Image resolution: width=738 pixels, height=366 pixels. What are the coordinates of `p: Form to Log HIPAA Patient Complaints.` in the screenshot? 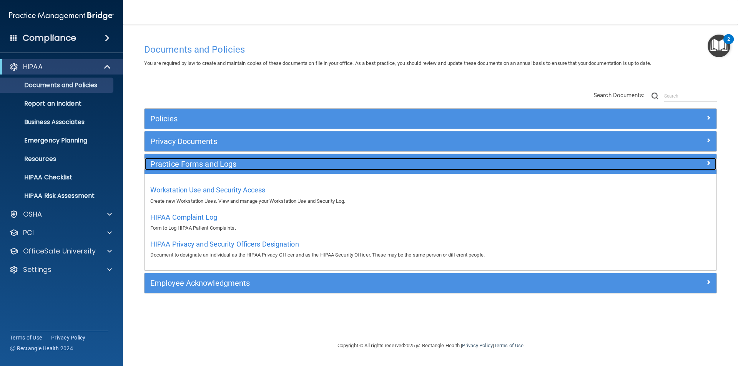 It's located at (431, 228).